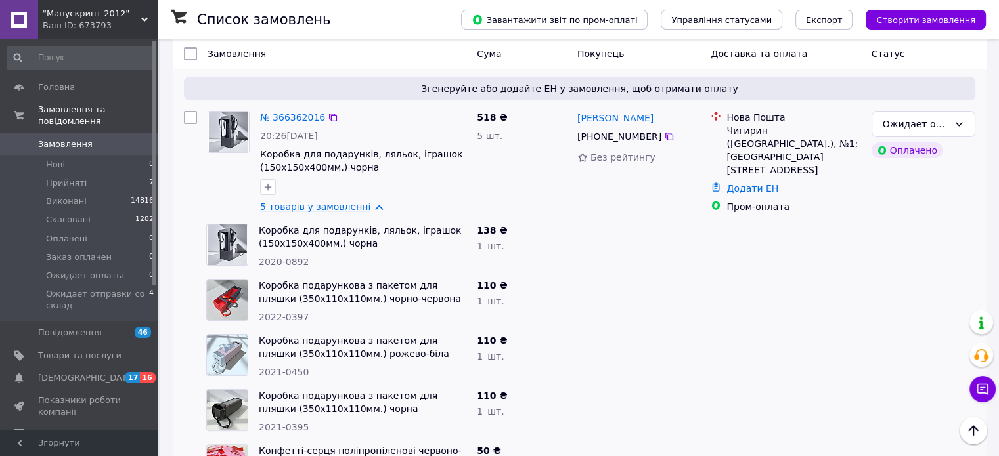 The image size is (999, 456). Describe the element at coordinates (360, 292) in the screenshot. I see `a: Коробка подарункова з пакетом для пляшки (350х110х110мм.) чорно-червона` at that location.